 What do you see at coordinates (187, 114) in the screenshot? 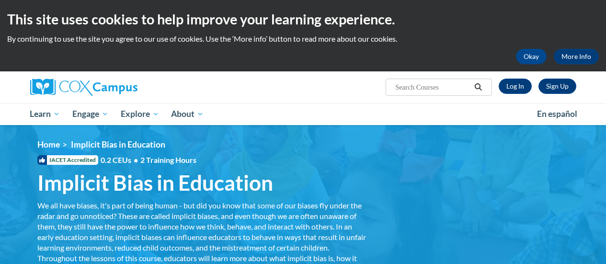
I see `span: About` at bounding box center [187, 114].